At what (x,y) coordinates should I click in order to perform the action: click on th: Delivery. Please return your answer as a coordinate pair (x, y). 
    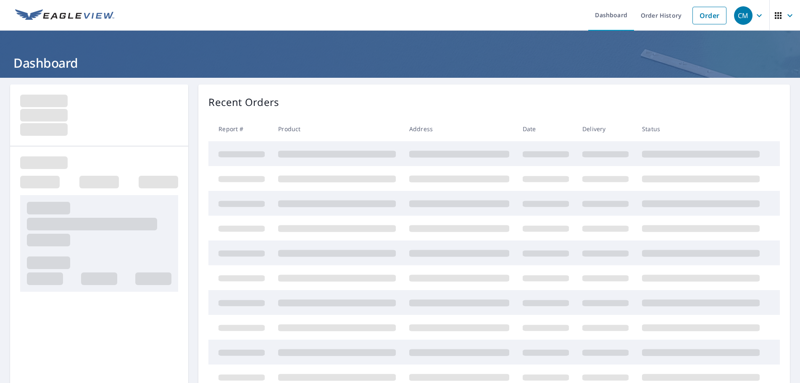
    Looking at the image, I should click on (606, 129).